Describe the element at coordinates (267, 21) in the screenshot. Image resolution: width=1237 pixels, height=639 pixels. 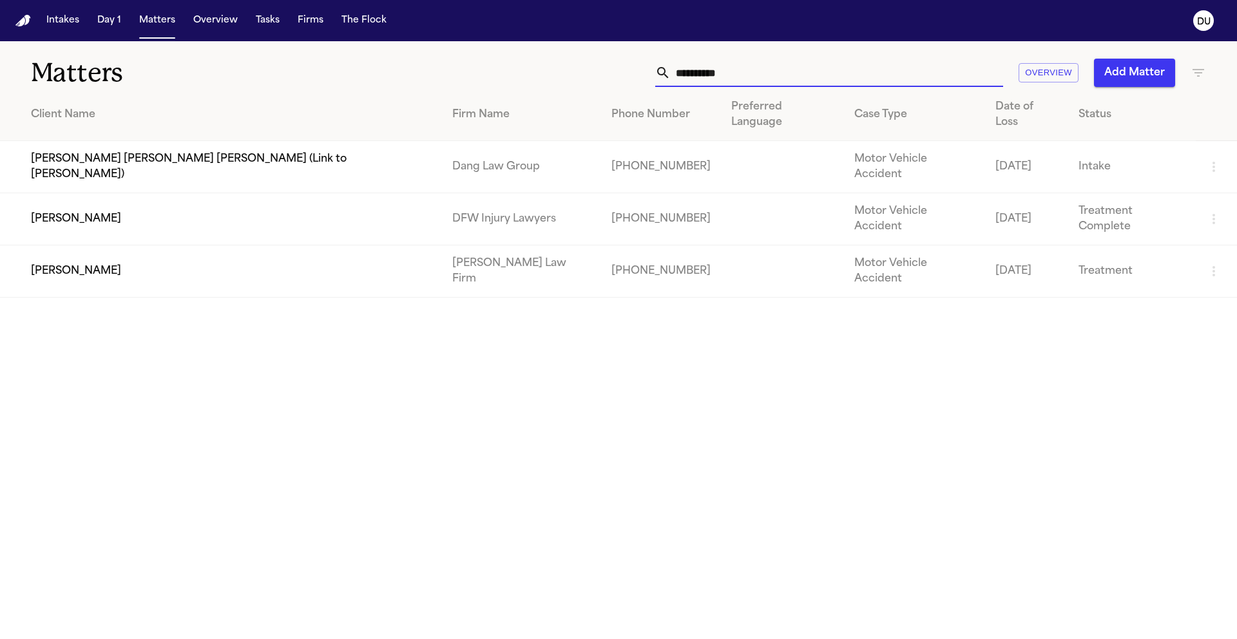
I see `a: Tasks` at that location.